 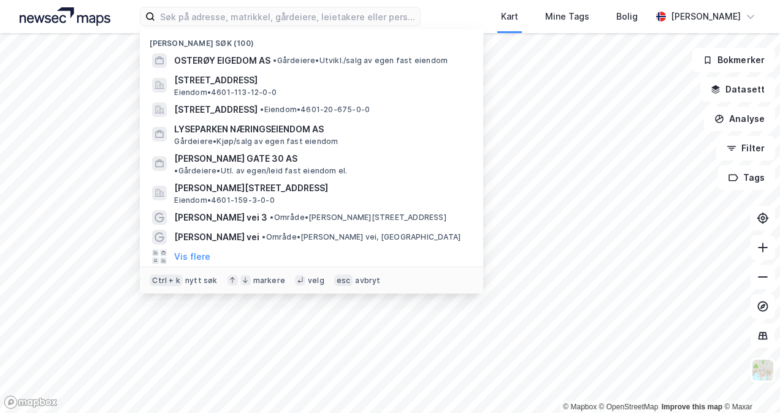 What do you see at coordinates (627, 17) in the screenshot?
I see `div: Bolig` at bounding box center [627, 17].